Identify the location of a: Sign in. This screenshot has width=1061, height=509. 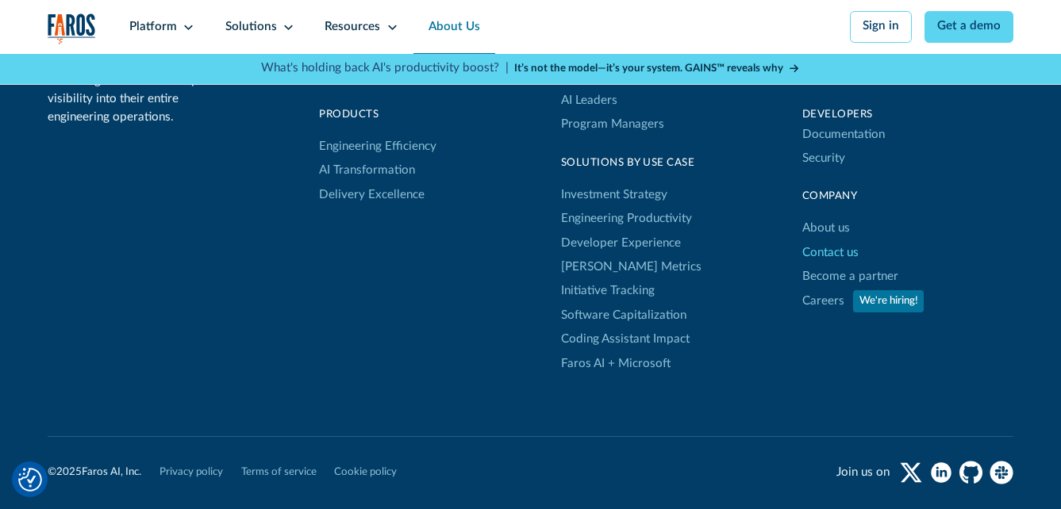
(881, 27).